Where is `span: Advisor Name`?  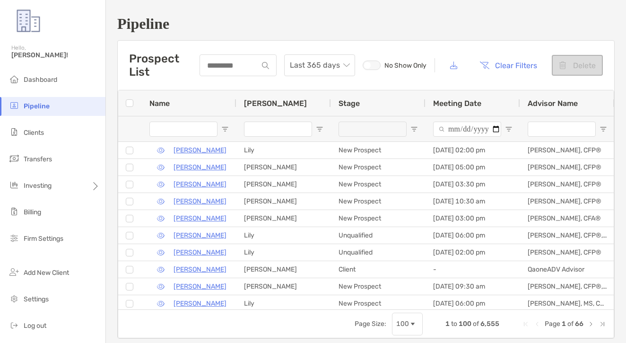
span: Advisor Name is located at coordinates (553, 103).